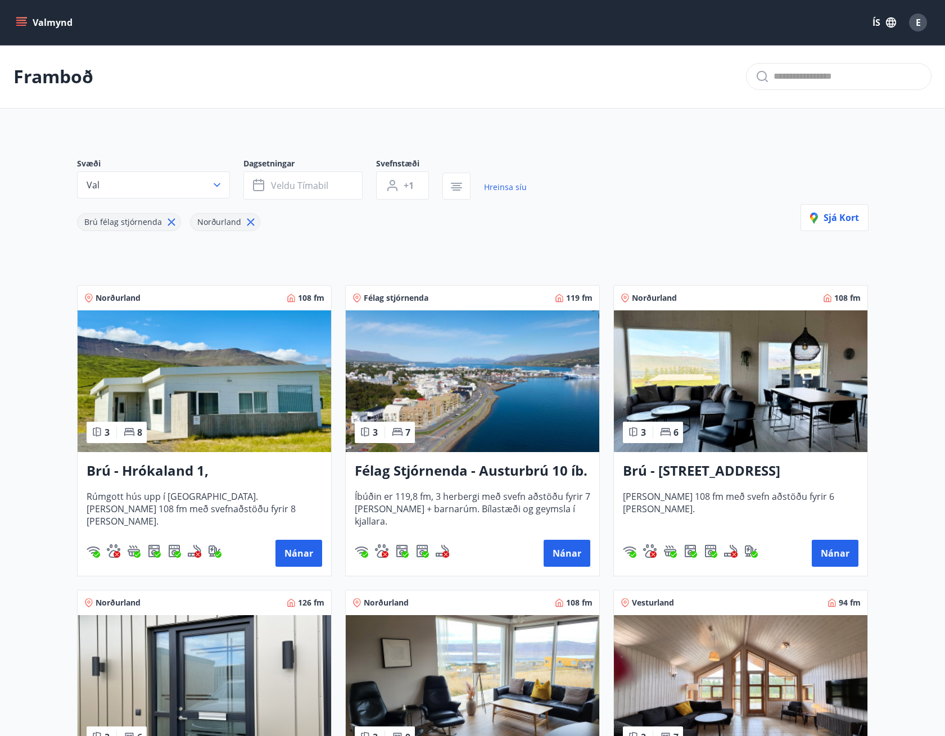 The width and height of the screenshot is (945, 736). I want to click on span: 8, so click(139, 432).